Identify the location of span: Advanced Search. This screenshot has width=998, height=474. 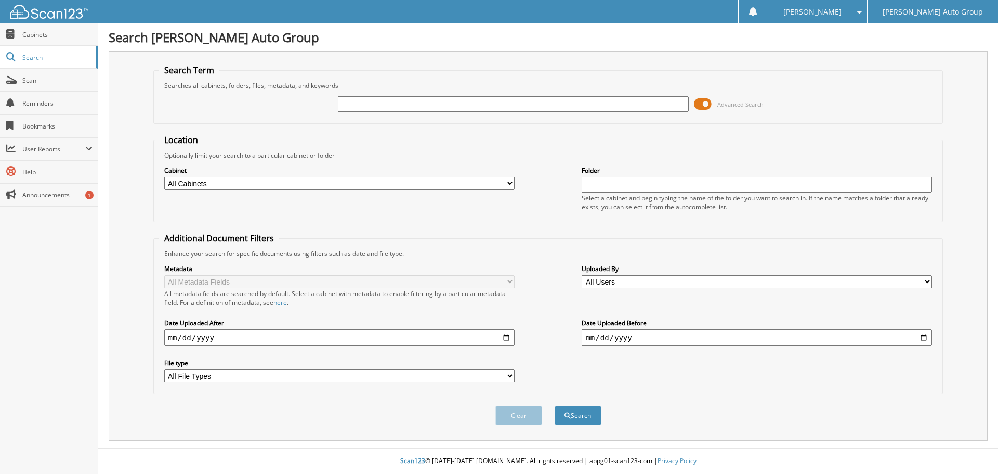
(740, 104).